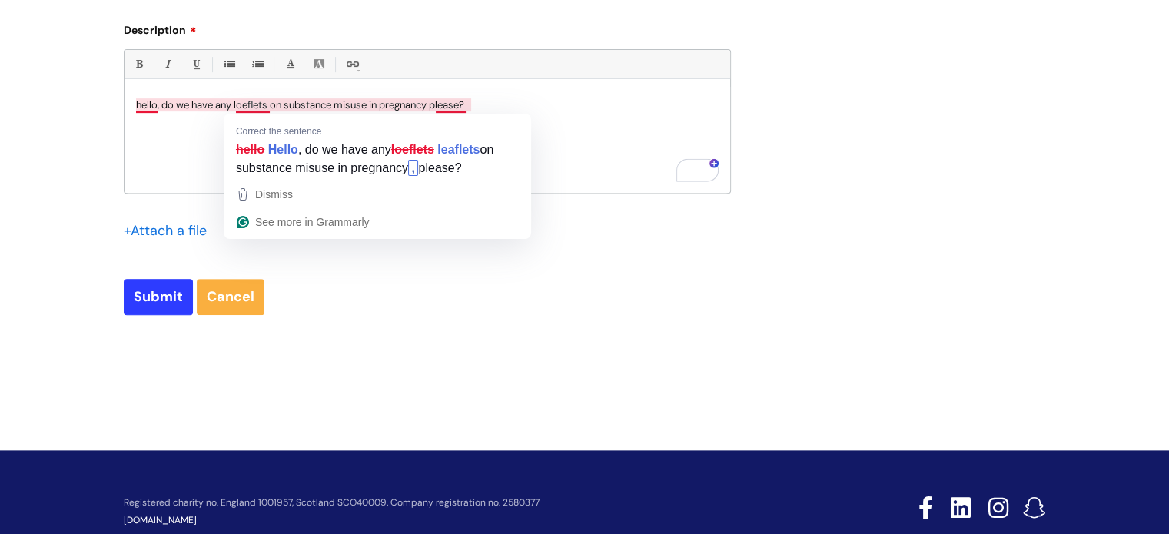  Describe the element at coordinates (467, 503) in the screenshot. I see `p: Registered charity no. England 1001957, Scotland SCO40009. Company registration no. 2580377` at that location.